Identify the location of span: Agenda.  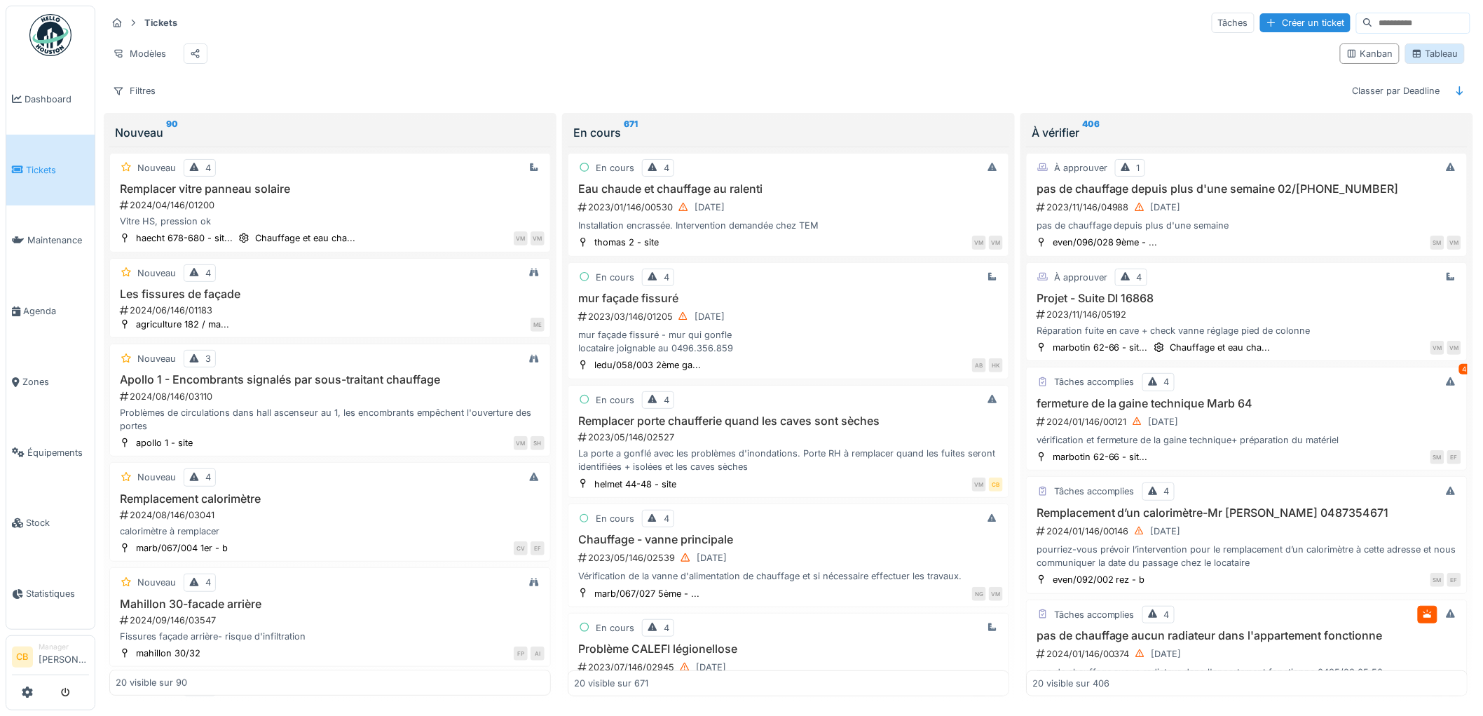
(56, 310).